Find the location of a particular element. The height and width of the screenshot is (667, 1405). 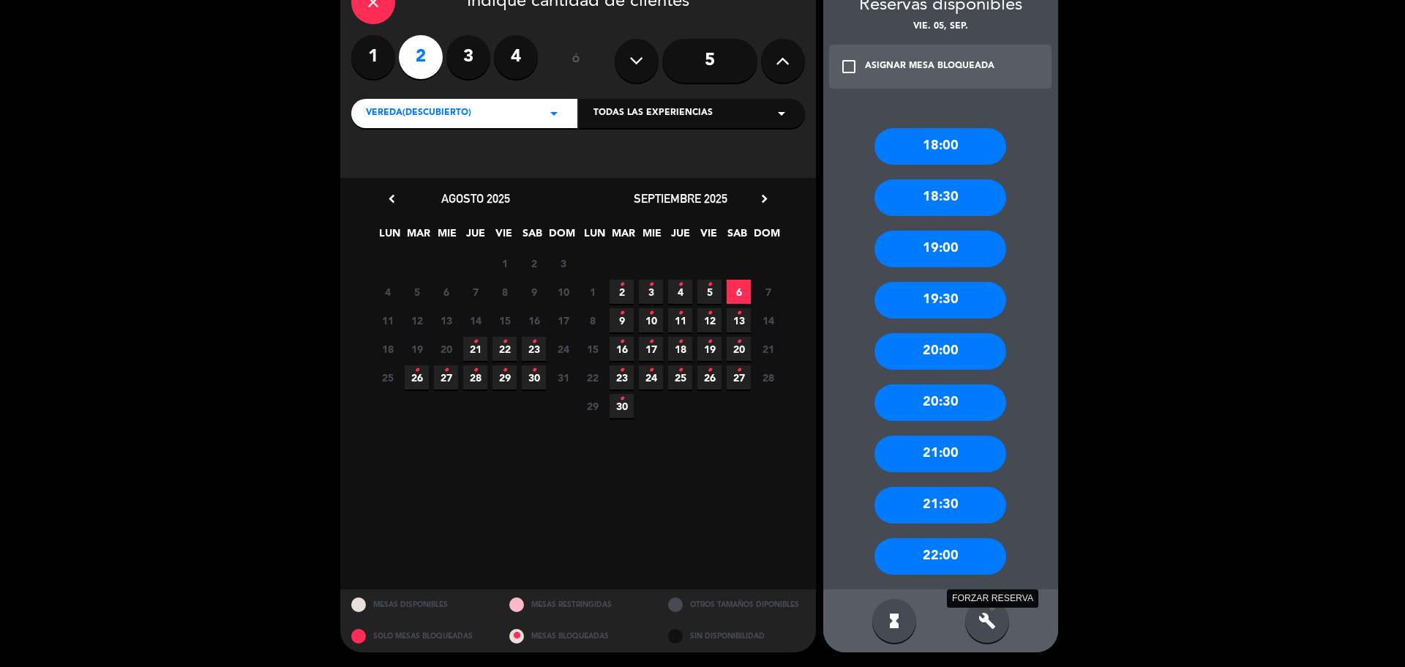

span: 29 is located at coordinates (592, 405).